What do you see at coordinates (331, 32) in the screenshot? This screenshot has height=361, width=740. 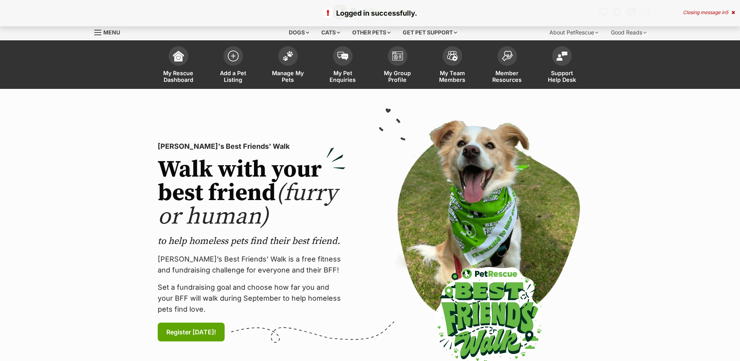 I see `div: Cats` at bounding box center [331, 32].